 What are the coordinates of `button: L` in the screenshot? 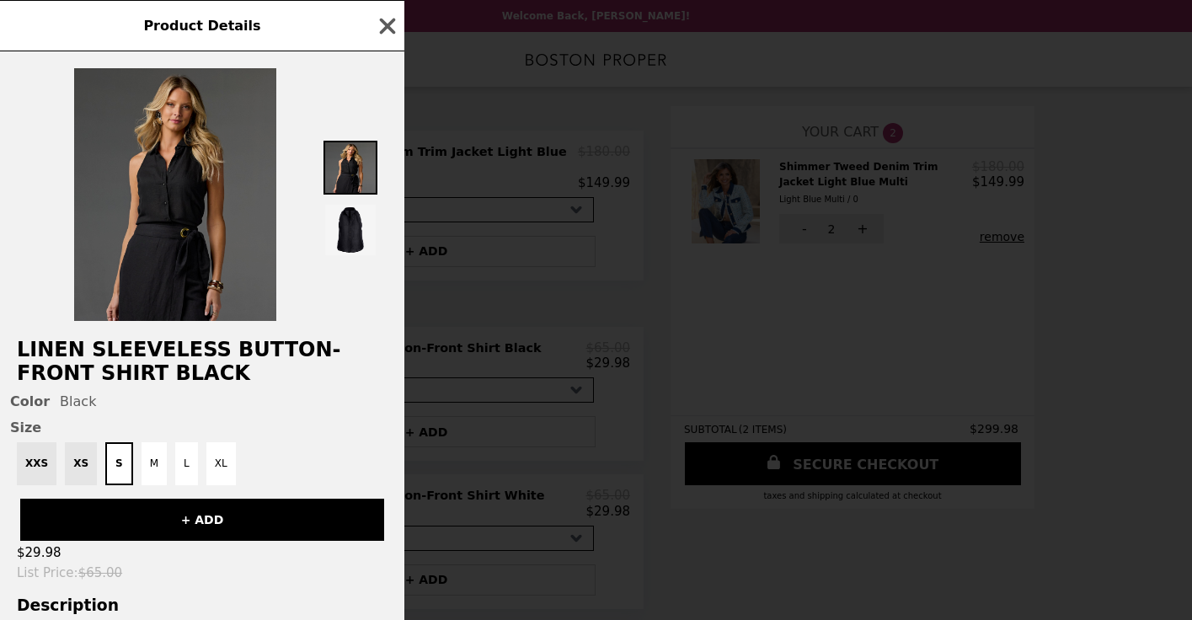 It's located at (186, 463).